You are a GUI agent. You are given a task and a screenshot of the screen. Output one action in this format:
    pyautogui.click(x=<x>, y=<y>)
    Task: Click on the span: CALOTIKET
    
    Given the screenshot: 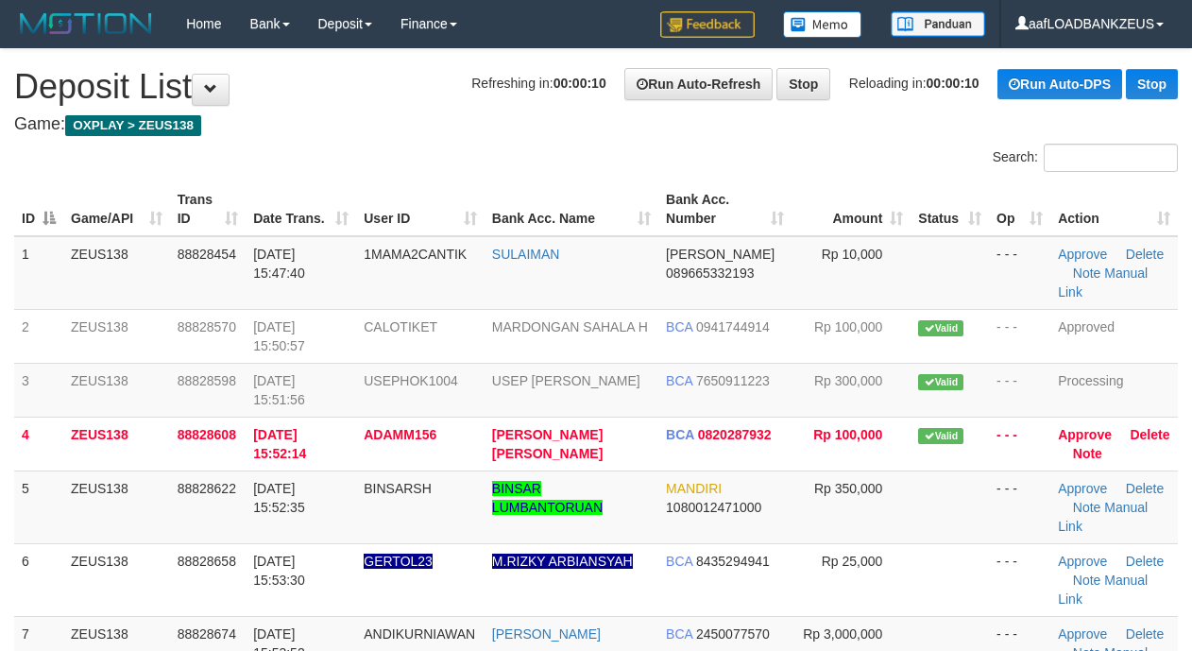 What is the action you would take?
    pyautogui.click(x=400, y=327)
    